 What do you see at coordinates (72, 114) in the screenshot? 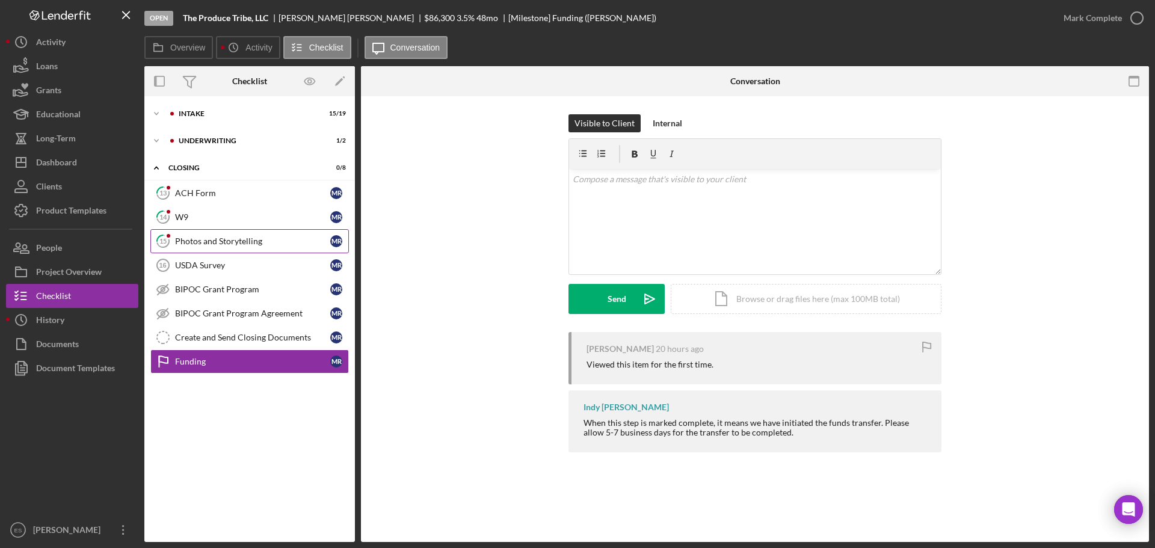
I see `button: Educational` at bounding box center [72, 114].